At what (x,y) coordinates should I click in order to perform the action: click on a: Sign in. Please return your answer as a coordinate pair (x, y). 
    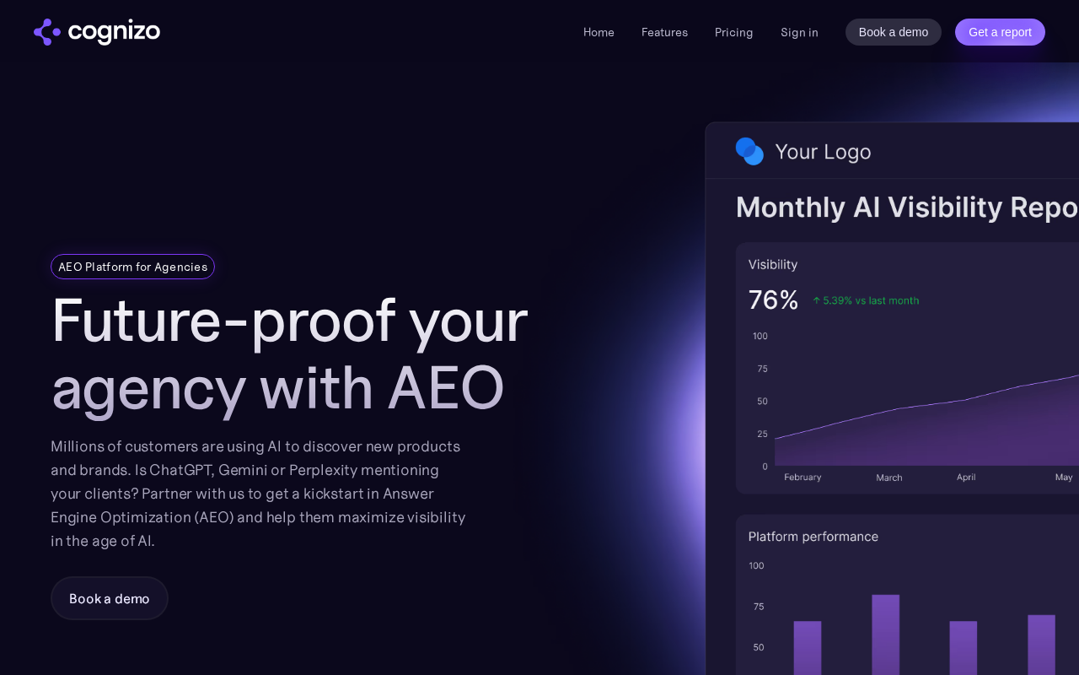
    Looking at the image, I should click on (799, 32).